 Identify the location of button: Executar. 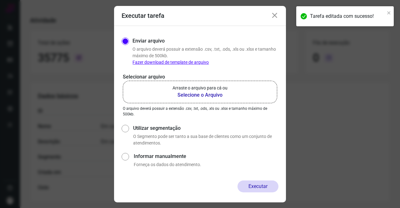
(258, 186).